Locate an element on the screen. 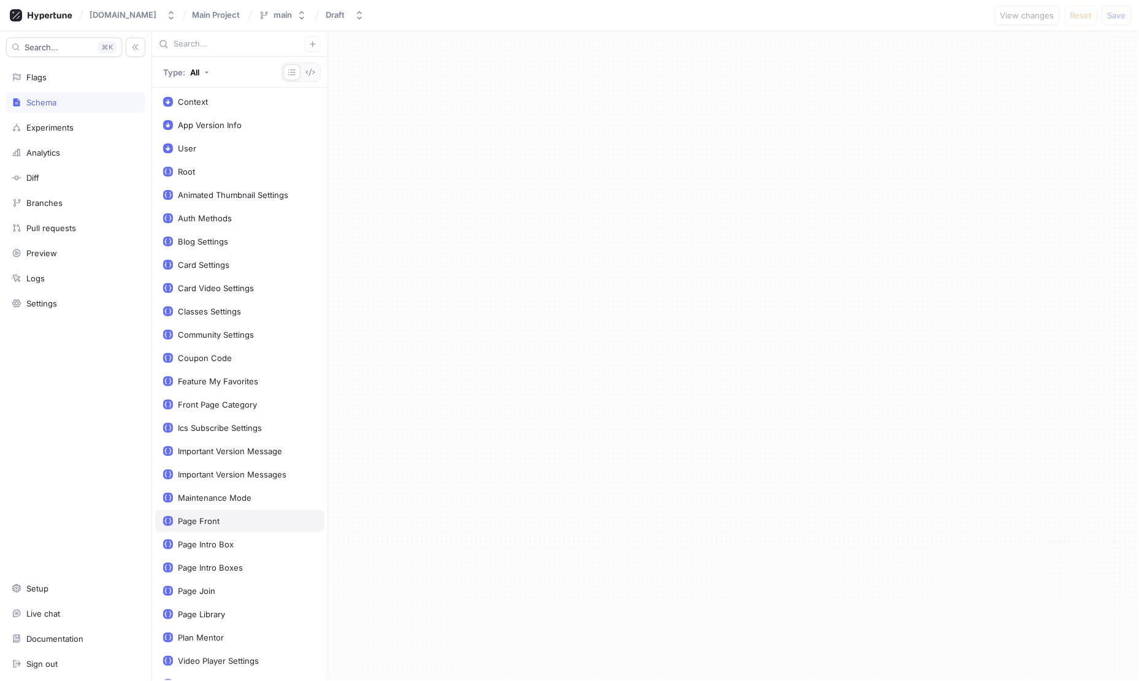 Image resolution: width=1139 pixels, height=681 pixels. span: Reset is located at coordinates (1081, 15).